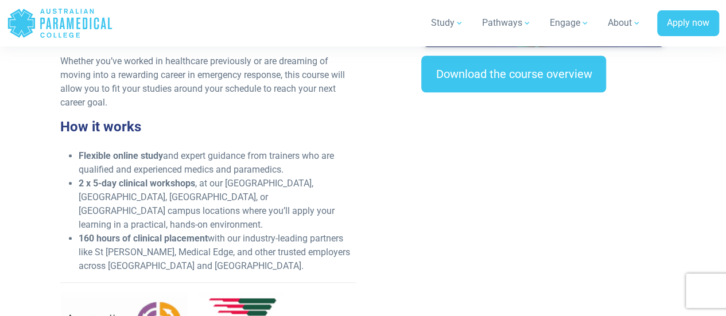 This screenshot has height=316, width=726. What do you see at coordinates (143, 238) in the screenshot?
I see `strong: 160 hours of clinical placement` at bounding box center [143, 238].